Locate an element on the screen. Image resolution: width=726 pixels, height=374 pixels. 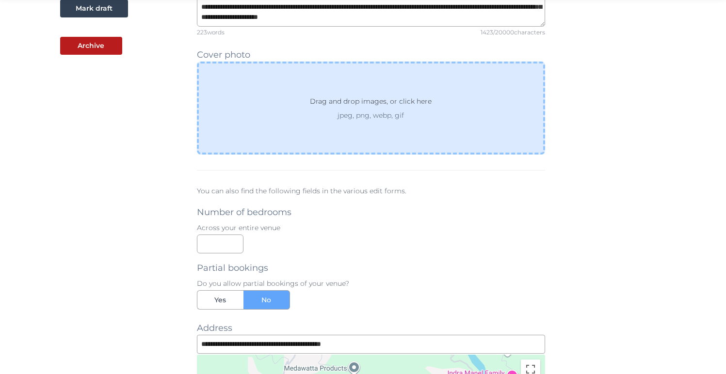
p: jpeg, png, webp, gif is located at coordinates (371, 115).